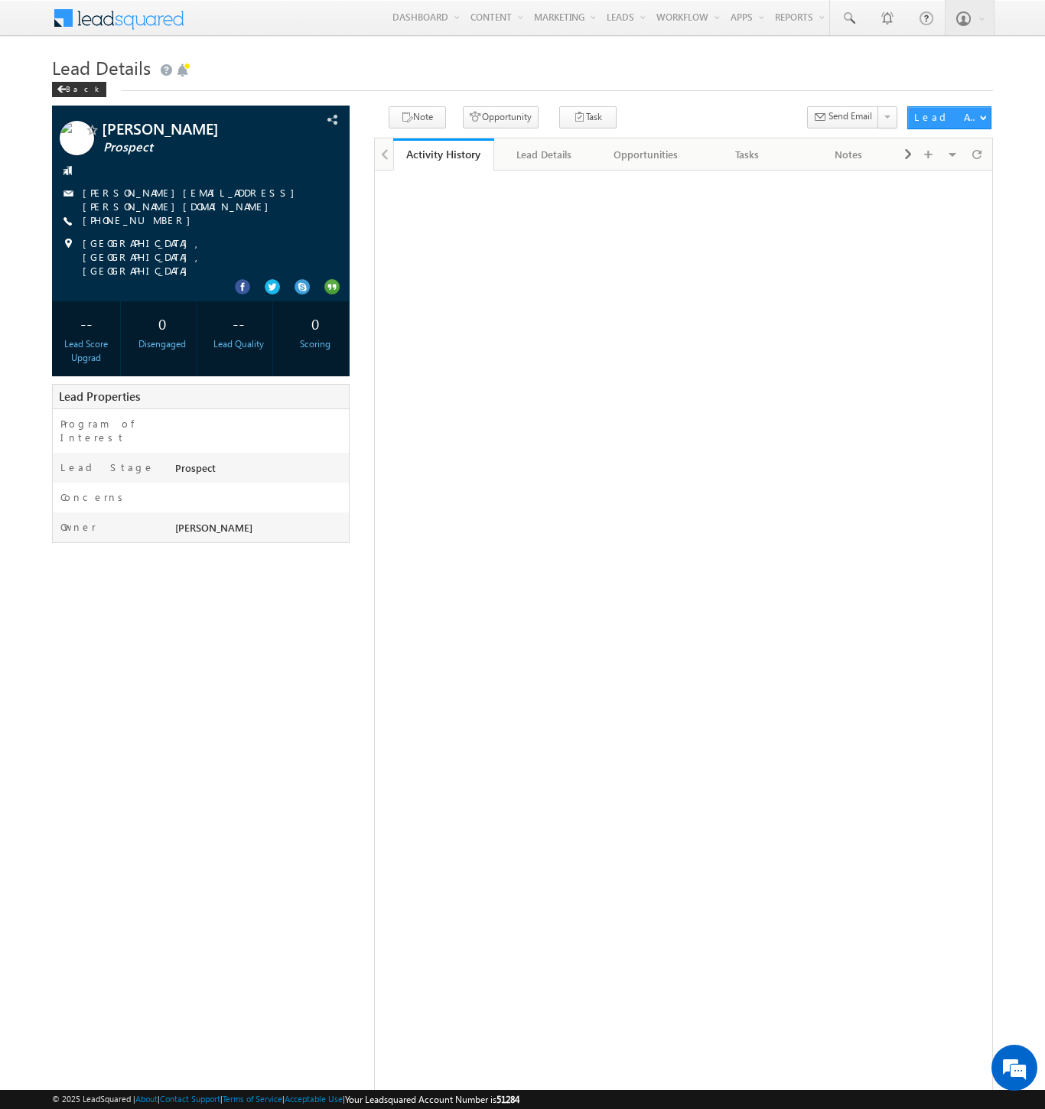  I want to click on div: Notes, so click(848, 155).